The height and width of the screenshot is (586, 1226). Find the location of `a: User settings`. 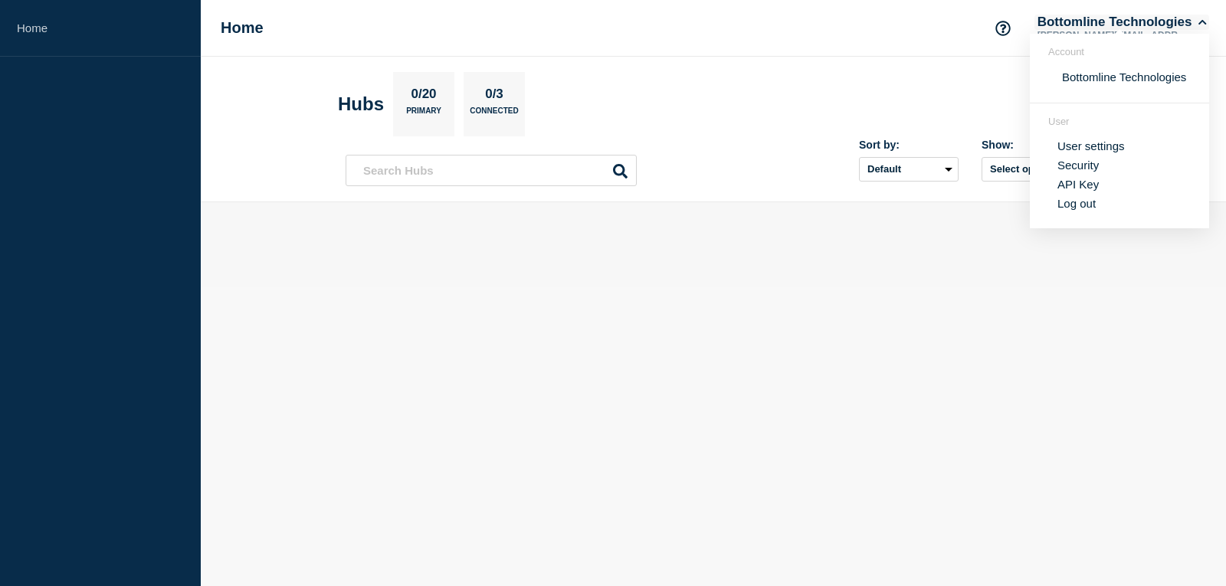

a: User settings is located at coordinates (1091, 146).